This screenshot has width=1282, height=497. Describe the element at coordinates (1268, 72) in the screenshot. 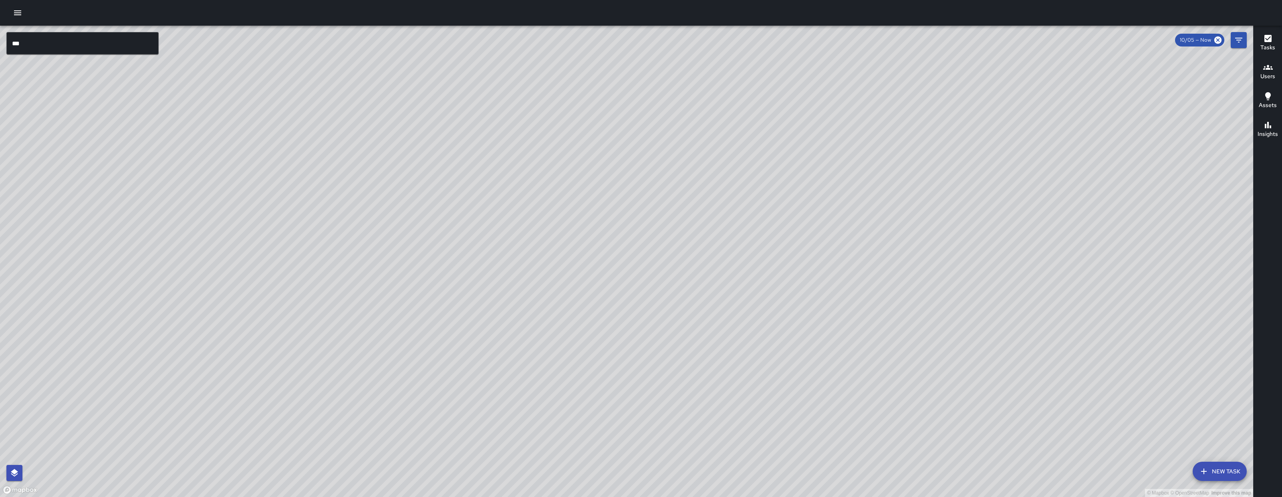

I see `button: Users` at that location.